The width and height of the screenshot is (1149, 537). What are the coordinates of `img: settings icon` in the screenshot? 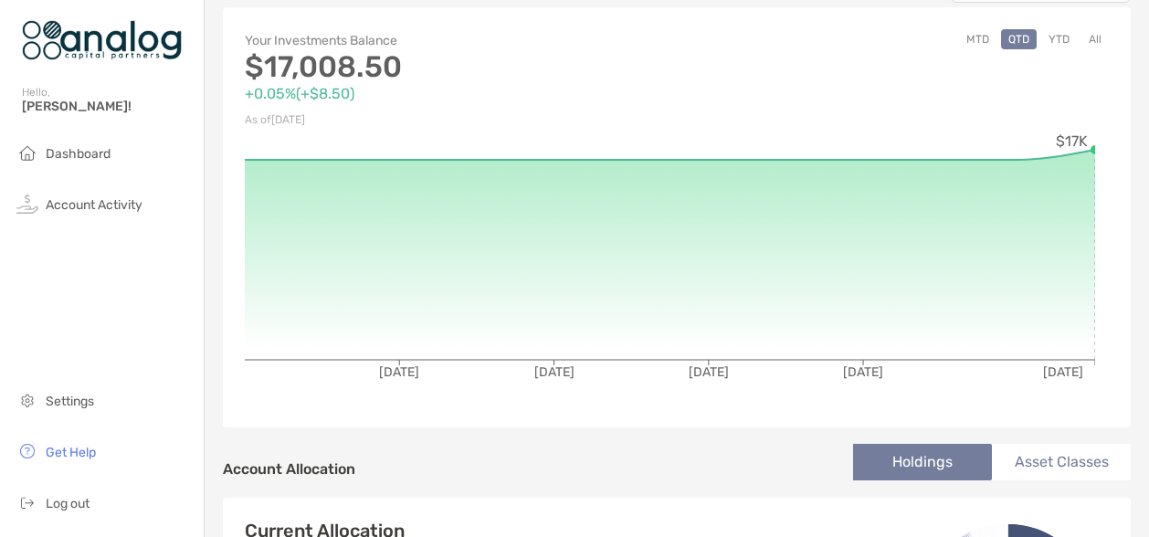 It's located at (27, 400).